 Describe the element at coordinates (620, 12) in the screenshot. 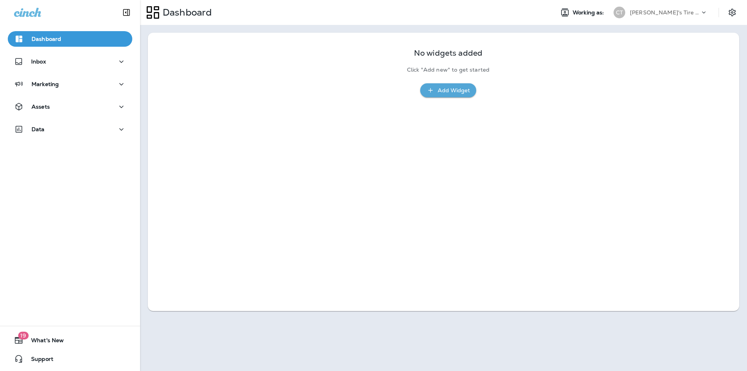

I see `div: CT` at that location.